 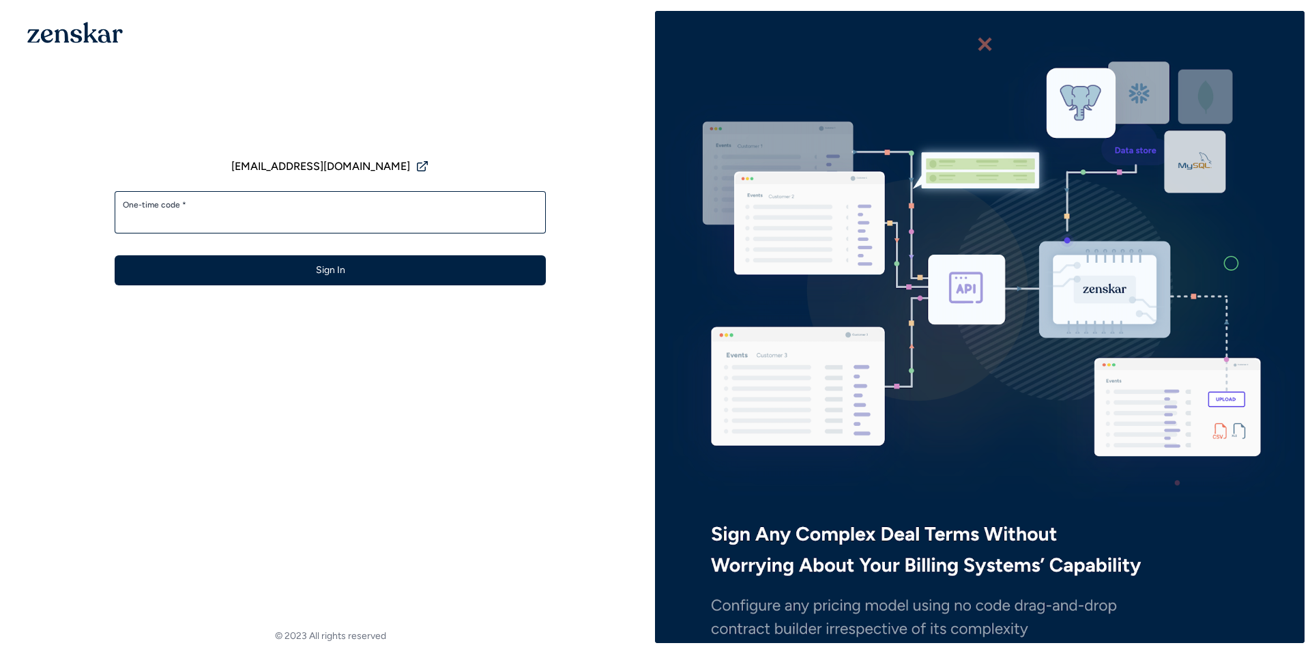 I want to click on footer: © 2023 All rights reserved, so click(x=330, y=636).